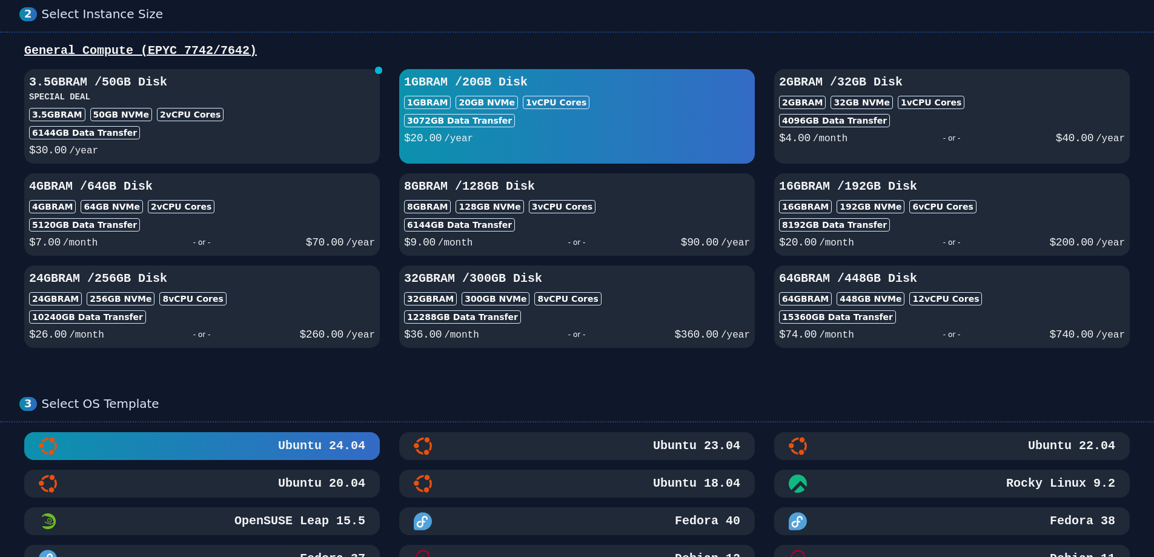 This screenshot has height=557, width=1154. What do you see at coordinates (111, 207) in the screenshot?
I see `div: 64 GB NVMe` at bounding box center [111, 207].